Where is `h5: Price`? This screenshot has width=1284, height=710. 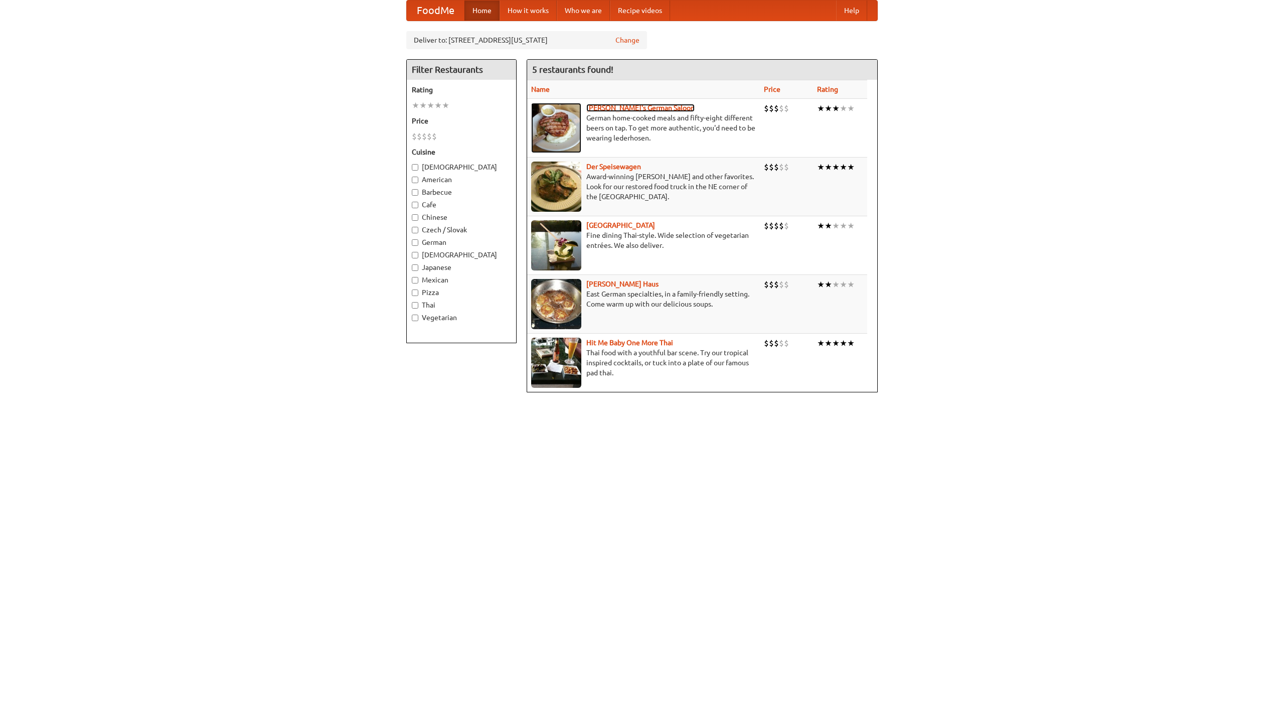
h5: Price is located at coordinates (462, 121).